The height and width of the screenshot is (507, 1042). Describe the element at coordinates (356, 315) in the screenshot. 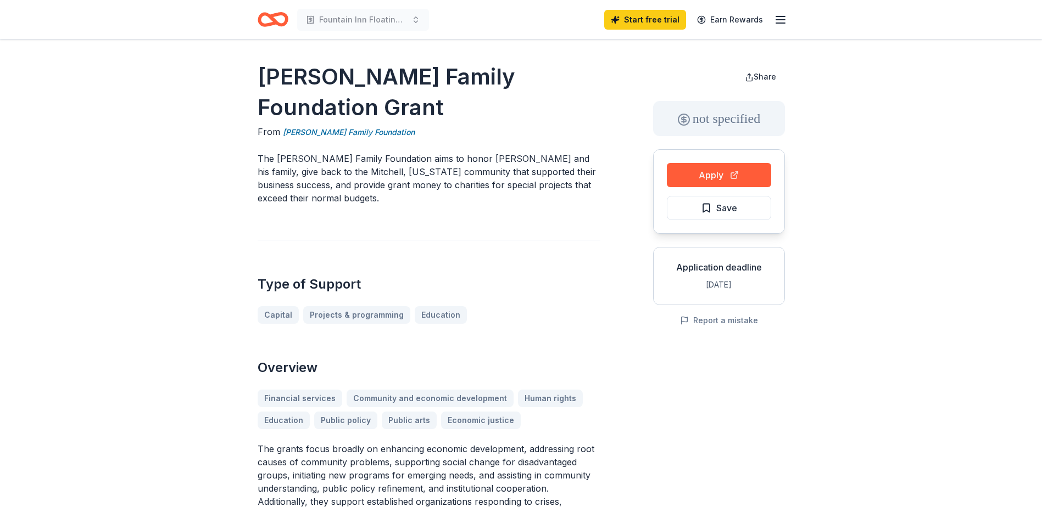

I see `a: Projects & programming` at that location.